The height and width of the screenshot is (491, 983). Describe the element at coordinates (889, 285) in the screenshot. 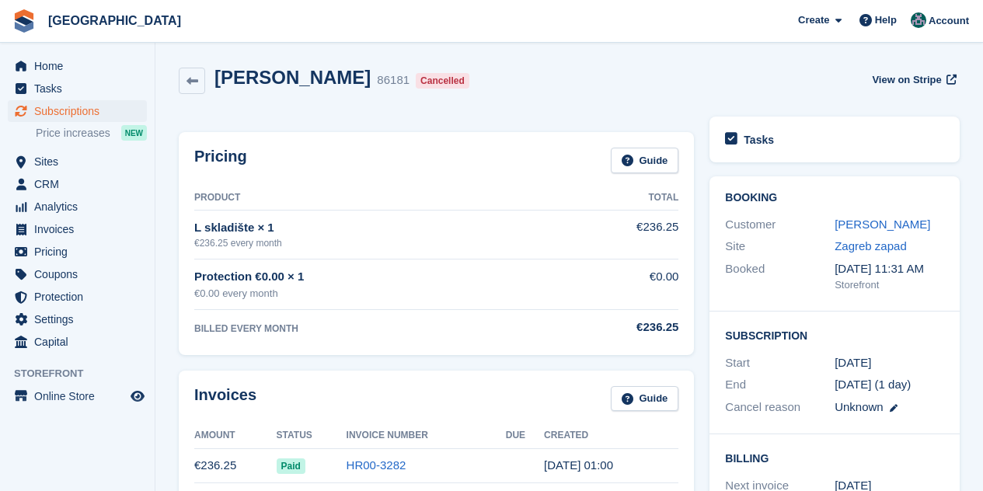

I see `div: Storefront` at that location.